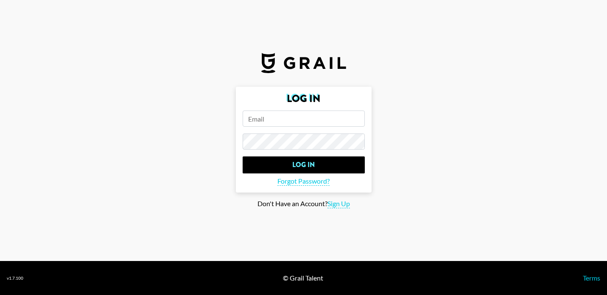 Image resolution: width=607 pixels, height=295 pixels. I want to click on span: Sign Up, so click(339, 203).